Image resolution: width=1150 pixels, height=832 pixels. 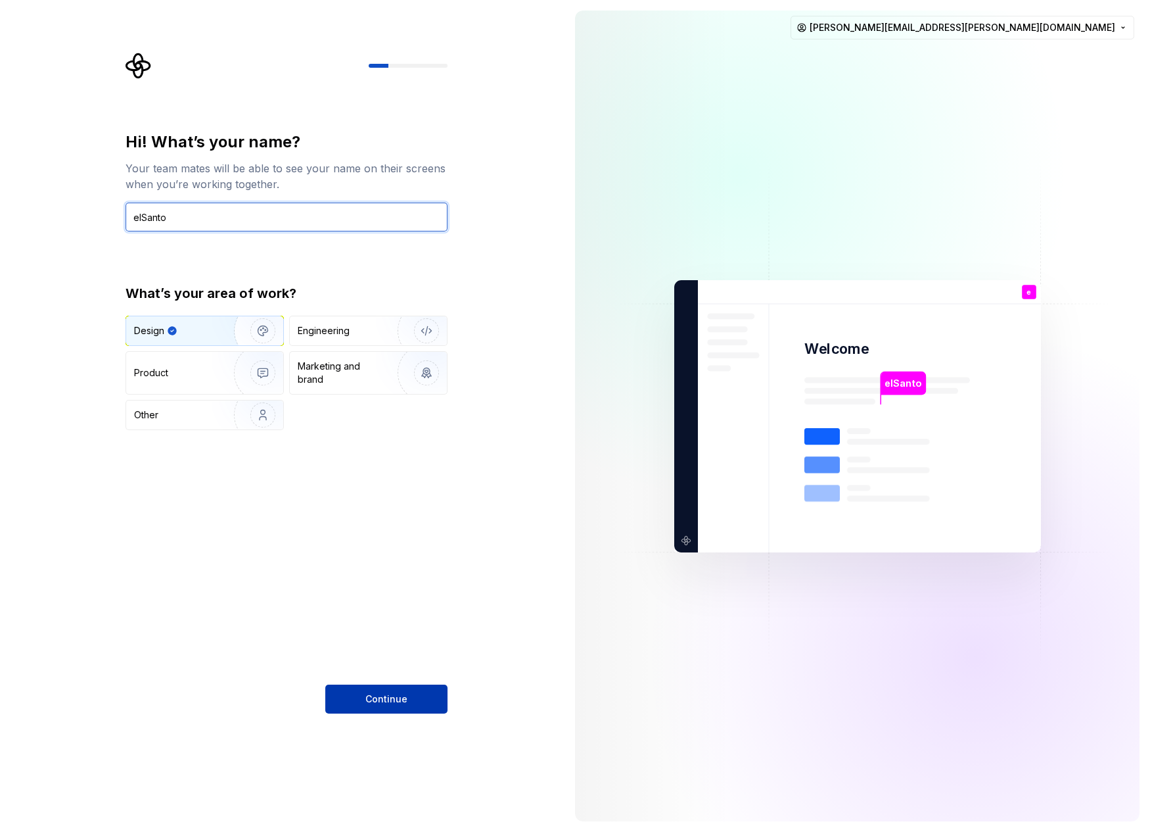 What do you see at coordinates (287, 176) in the screenshot?
I see `div: Your team mates will be able to see your name on their screens when you’re working together.` at bounding box center [287, 176].